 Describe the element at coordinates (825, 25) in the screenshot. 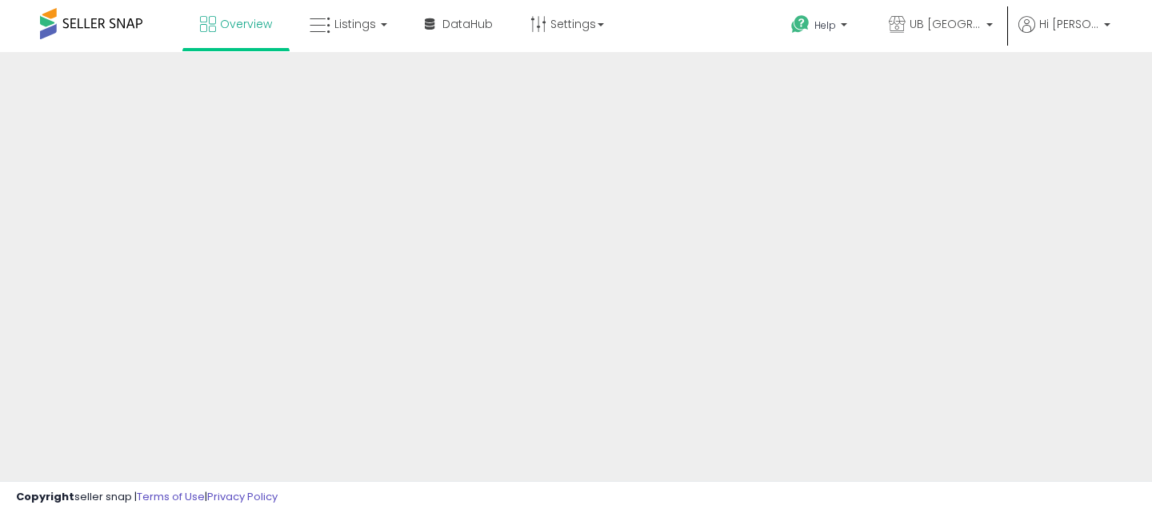

I see `span: Help` at that location.